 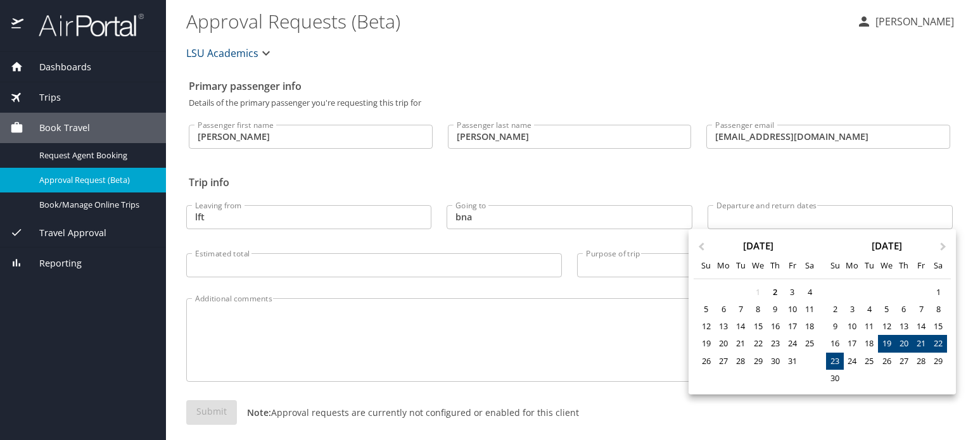 I want to click on div: Choose Wednesday, October 8th, 2025, so click(x=758, y=309).